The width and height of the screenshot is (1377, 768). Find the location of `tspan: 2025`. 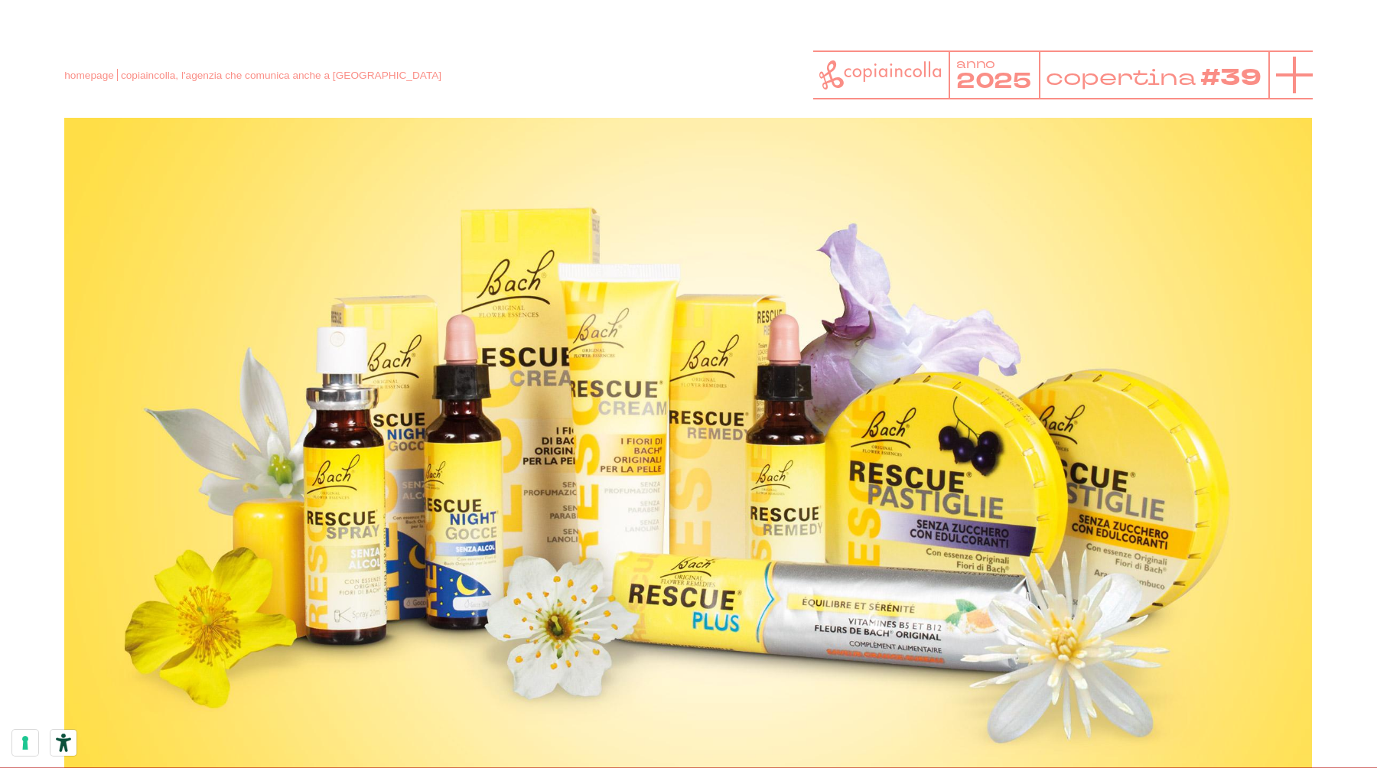

tspan: 2025 is located at coordinates (993, 81).